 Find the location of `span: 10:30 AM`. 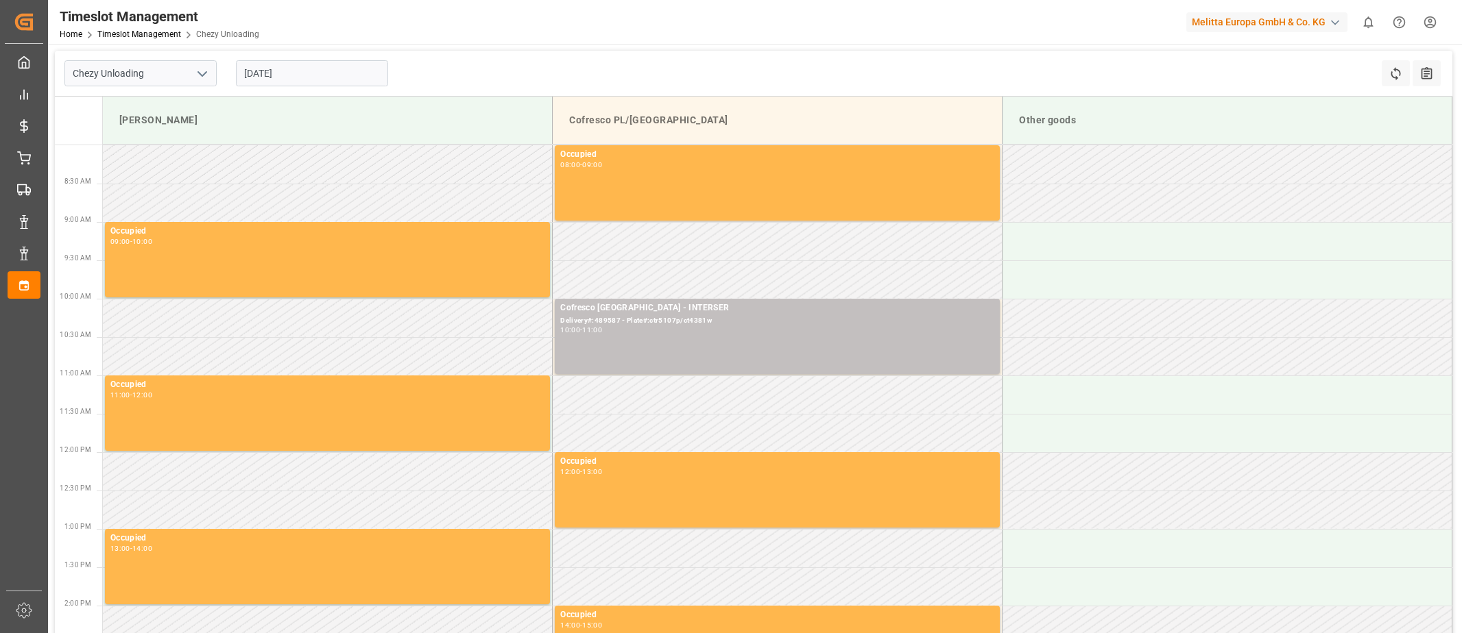

span: 10:30 AM is located at coordinates (75, 335).